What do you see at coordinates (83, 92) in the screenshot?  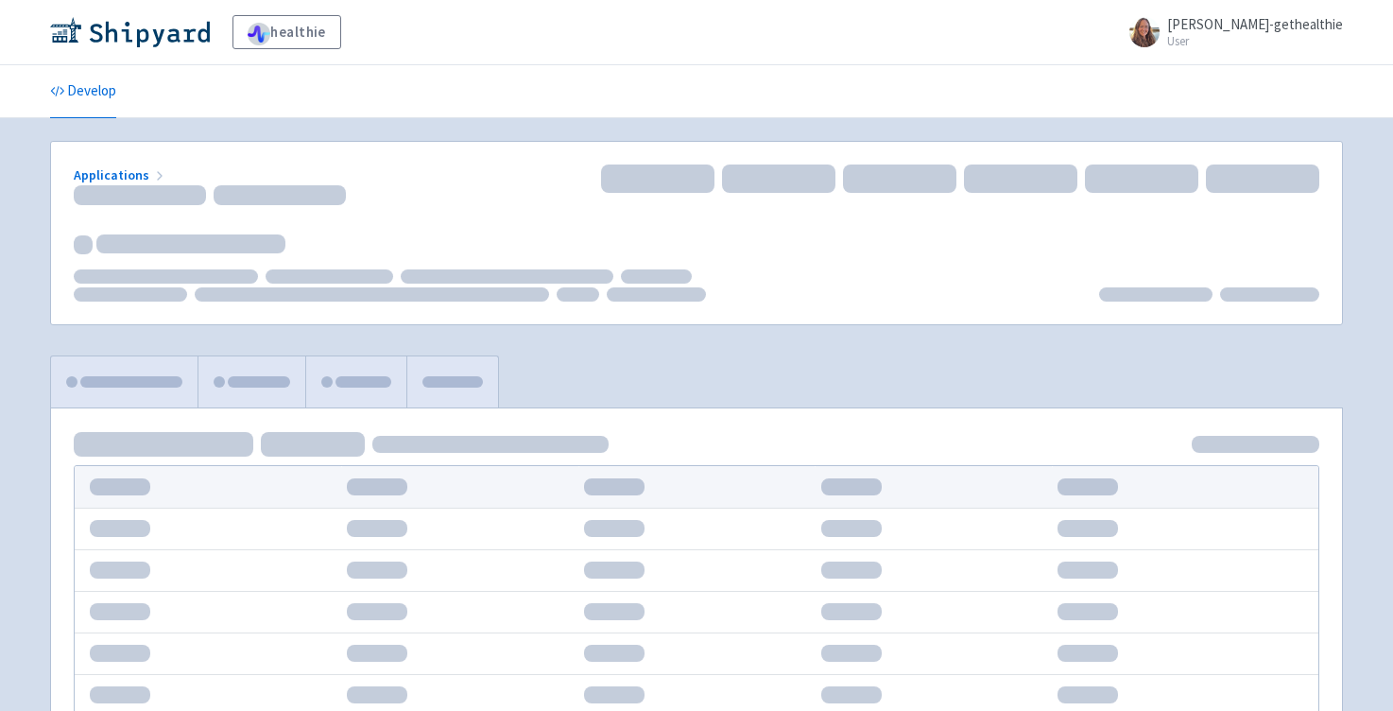 I see `a: Develop` at bounding box center [83, 92].